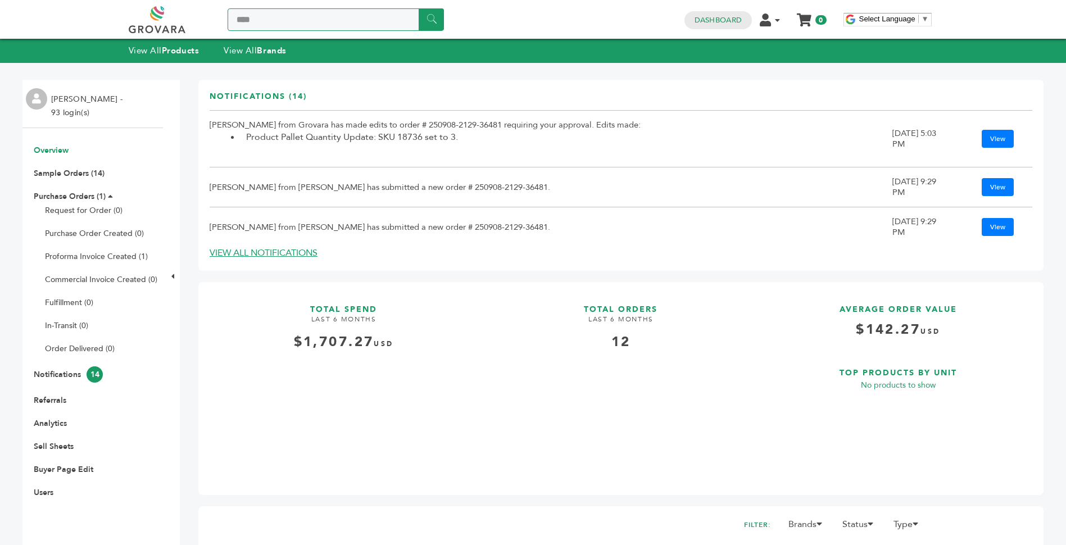 This screenshot has width=1066, height=545. What do you see at coordinates (620, 342) in the screenshot?
I see `div: 12` at bounding box center [620, 342].